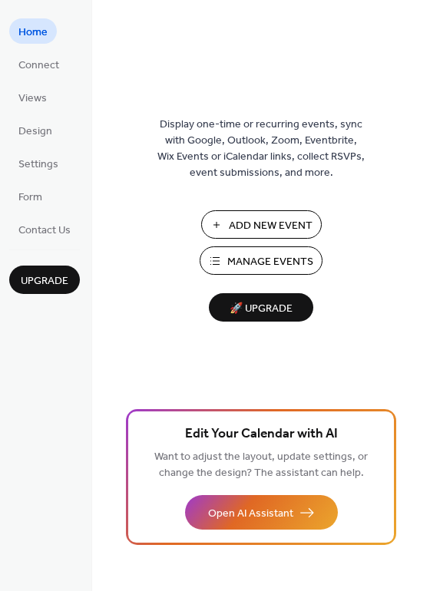  What do you see at coordinates (261, 435) in the screenshot?
I see `span: Edit Your Calendar with AI` at bounding box center [261, 435].